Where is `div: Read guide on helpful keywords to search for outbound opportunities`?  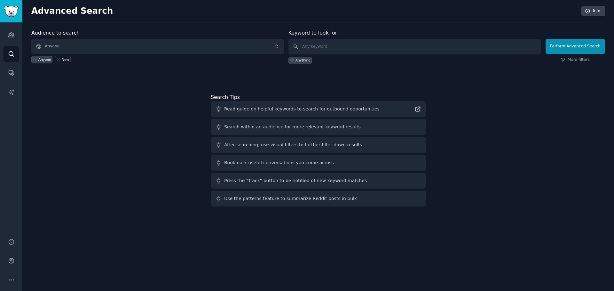 div: Read guide on helpful keywords to search for outbound opportunities is located at coordinates (302, 109).